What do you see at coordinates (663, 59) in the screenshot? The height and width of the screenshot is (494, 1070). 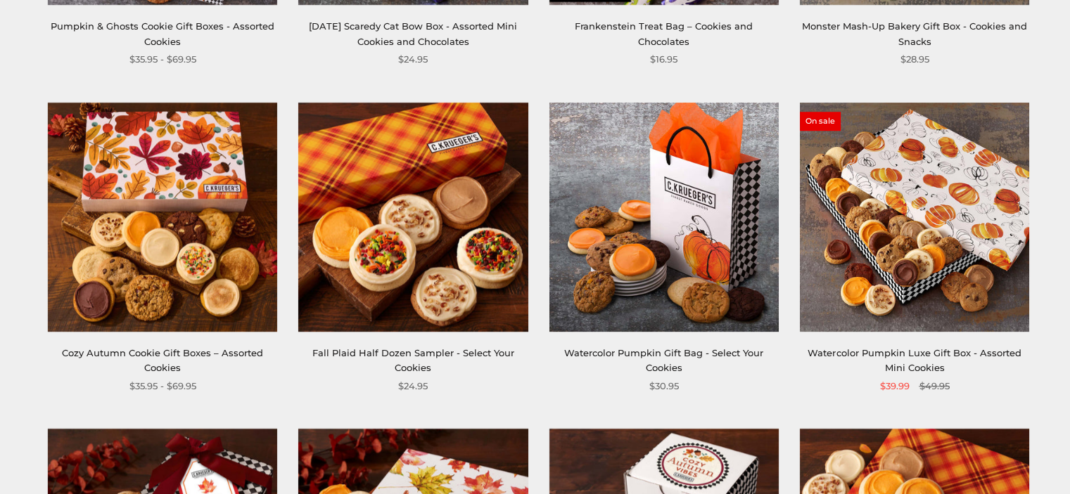 I see `span: $16.95` at bounding box center [663, 59].